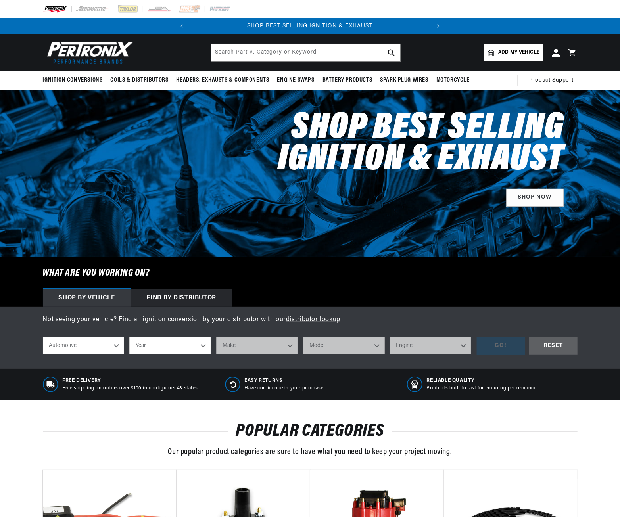  Describe the element at coordinates (431, 346) in the screenshot. I see `select: Engine` at that location.